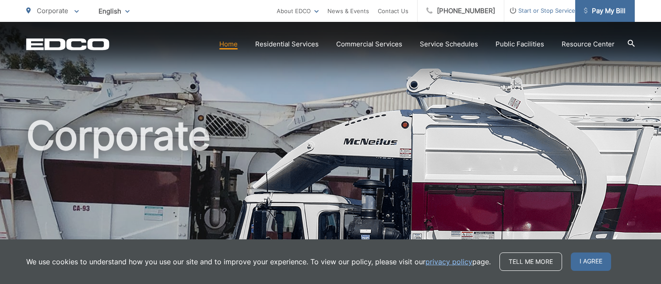  I want to click on a: Home, so click(228, 44).